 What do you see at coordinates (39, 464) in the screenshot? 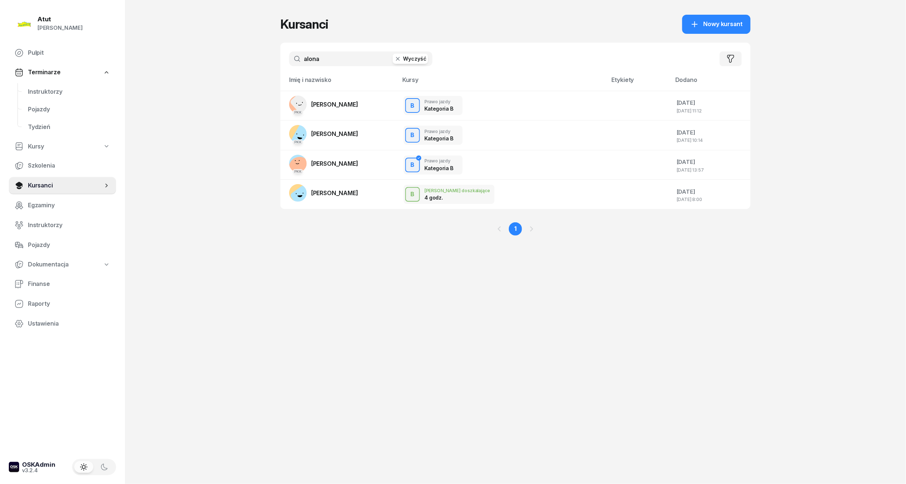
I see `div: OSKAdmin` at bounding box center [39, 464].